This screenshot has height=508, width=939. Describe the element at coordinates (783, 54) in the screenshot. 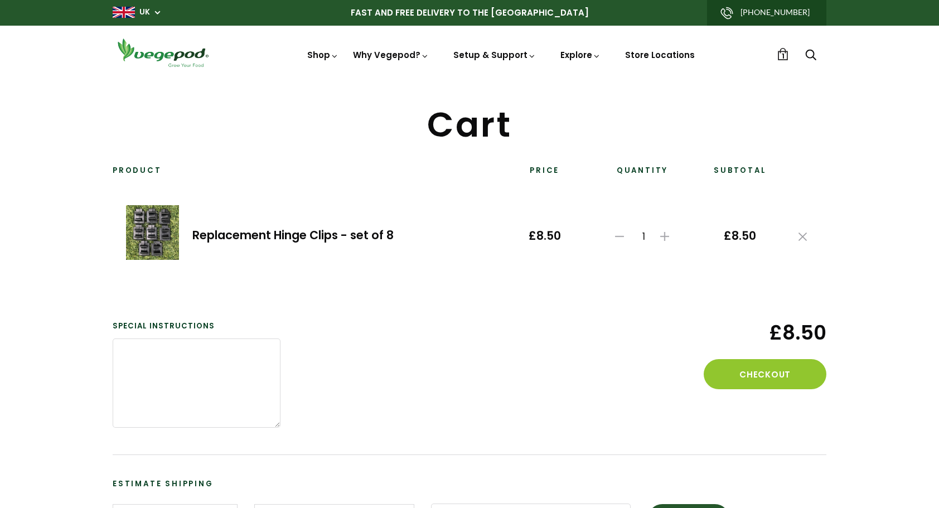

I see `a: 1` at that location.